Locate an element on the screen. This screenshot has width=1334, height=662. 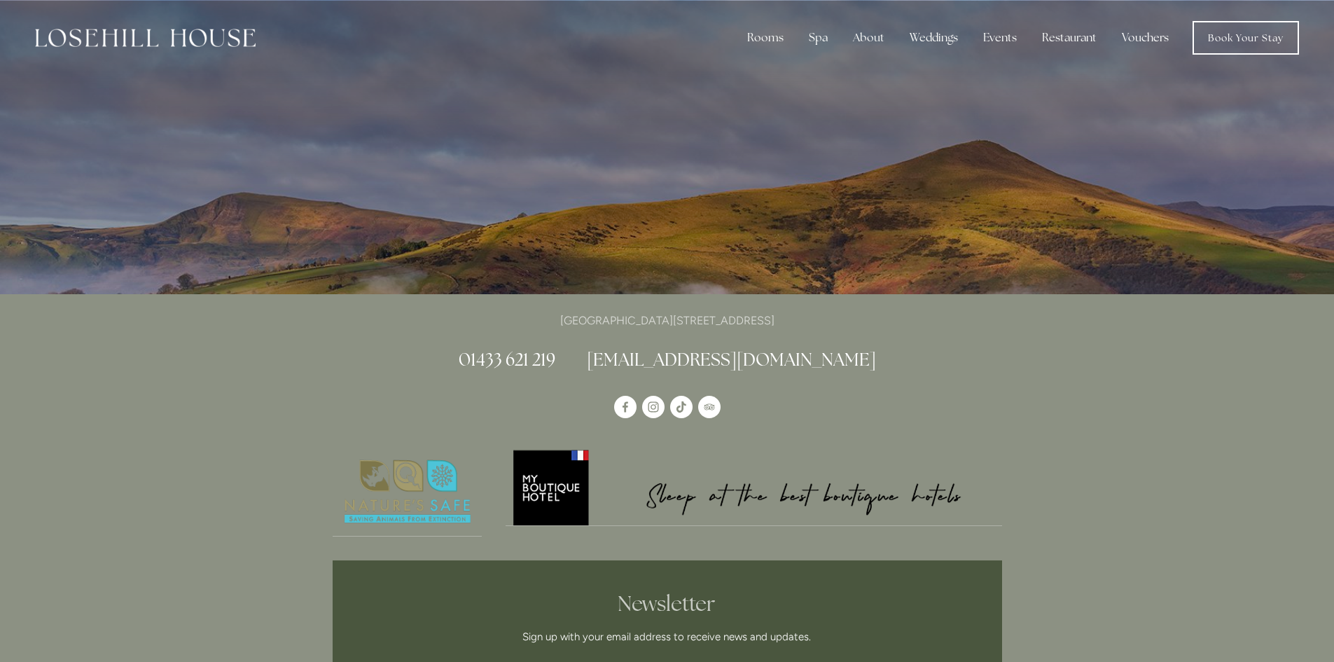
div: About is located at coordinates (868, 38).